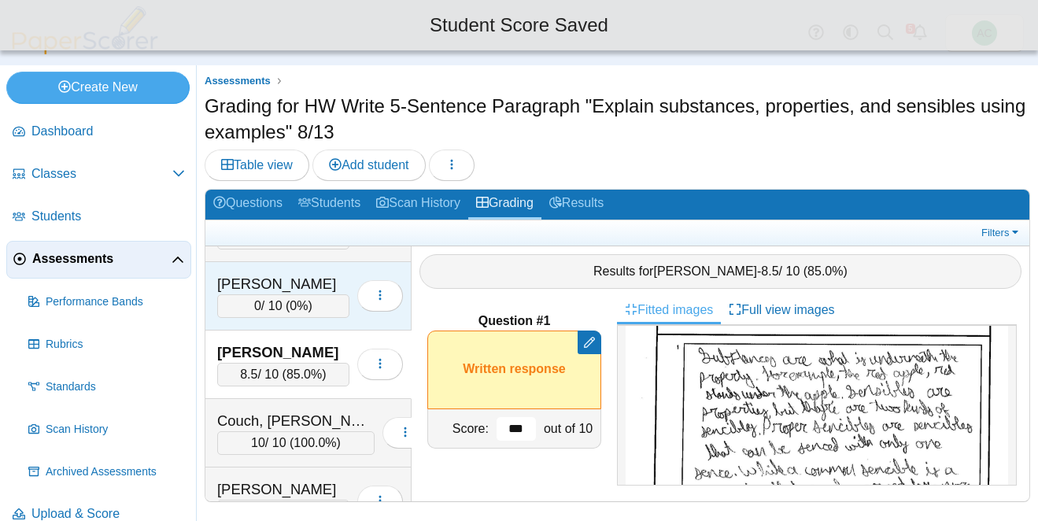 This screenshot has width=1038, height=521. I want to click on div: Results for - / 10 ( ), so click(720, 271).